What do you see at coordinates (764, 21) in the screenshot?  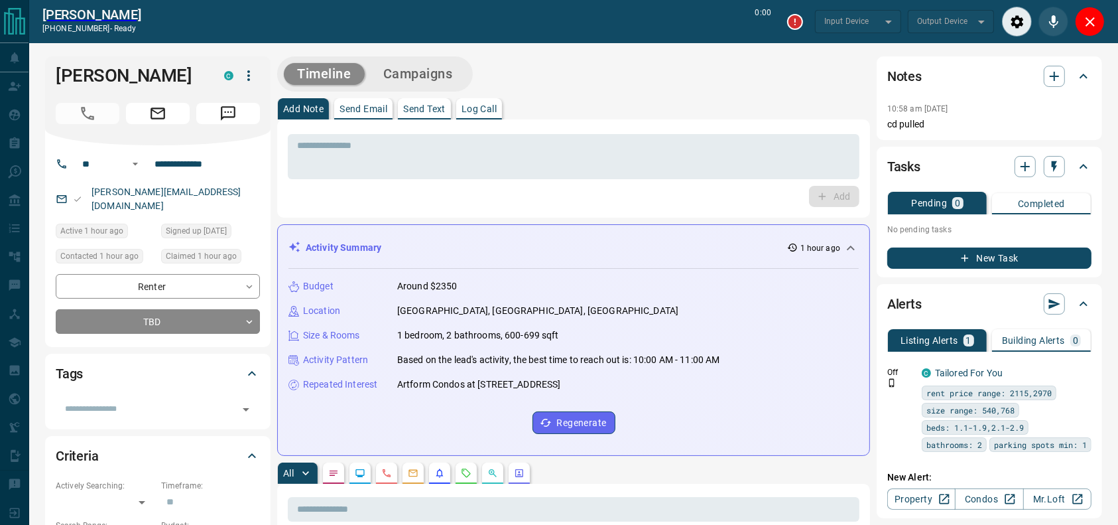 I see `p: 0:00` at bounding box center [764, 21].